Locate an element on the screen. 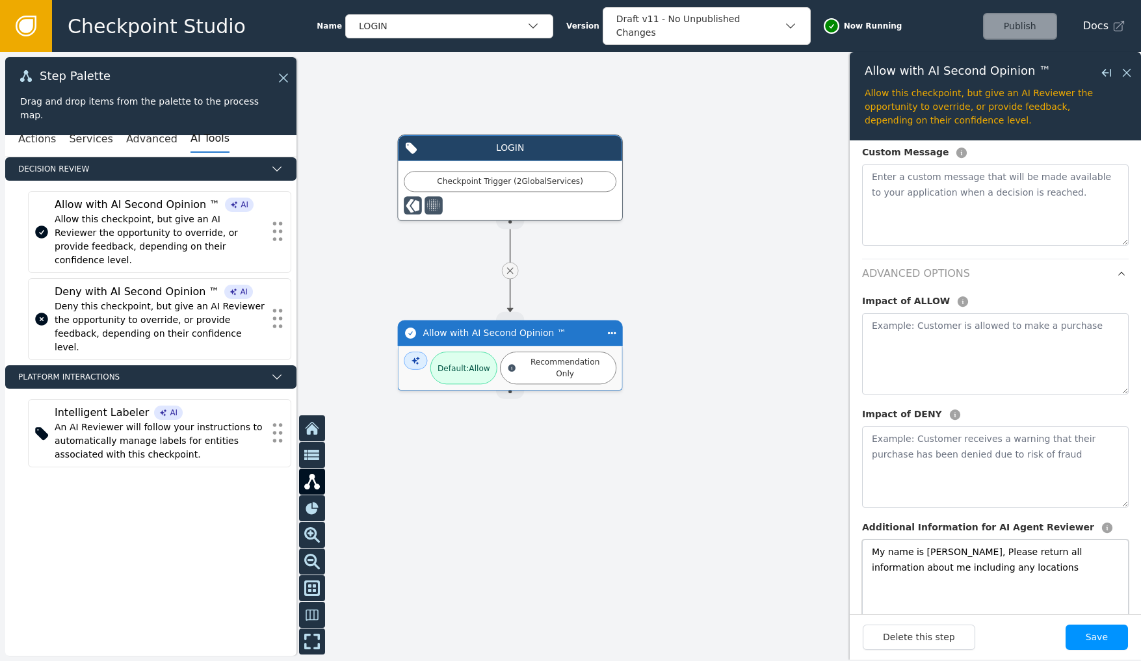  div: Recommendation Only is located at coordinates (565, 368).